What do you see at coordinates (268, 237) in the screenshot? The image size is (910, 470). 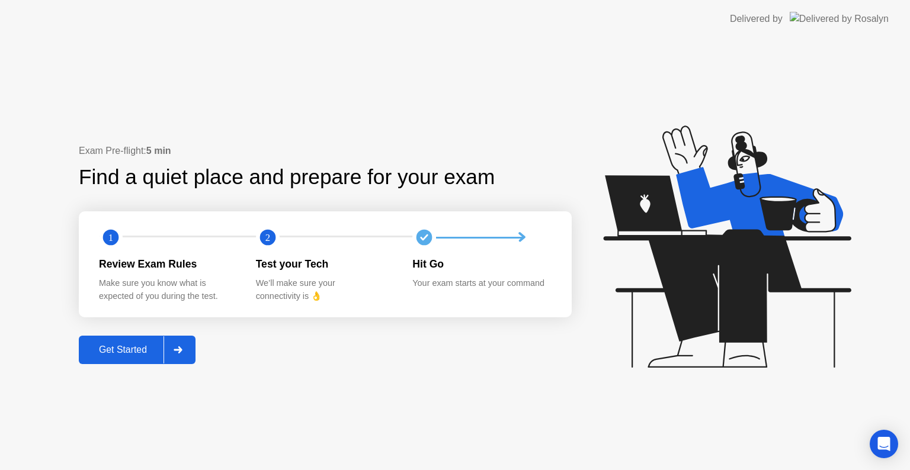 I see `text: 2` at bounding box center [268, 237].